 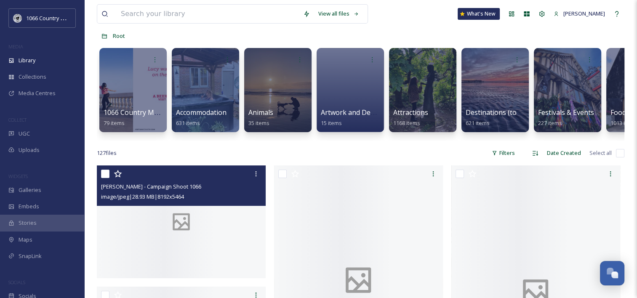 I want to click on span: Galleries, so click(x=30, y=190).